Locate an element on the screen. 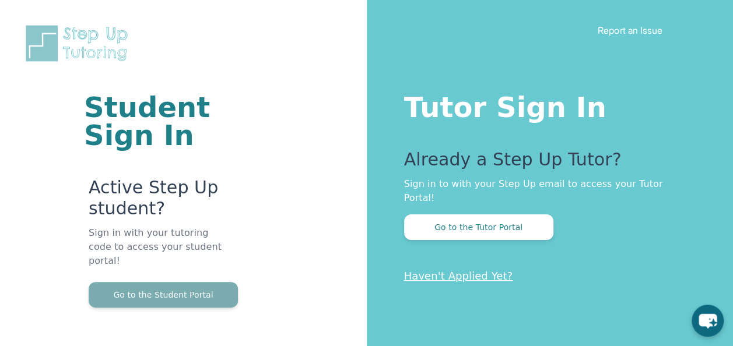  p: Active Step Up student? is located at coordinates (157, 202).